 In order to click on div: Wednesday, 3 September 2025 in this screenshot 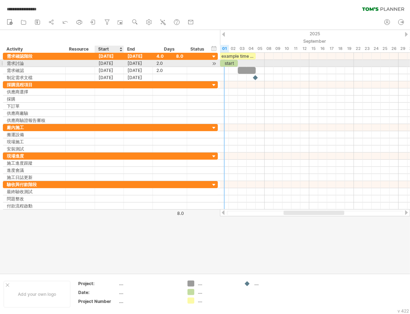, I will do `click(242, 49)`.